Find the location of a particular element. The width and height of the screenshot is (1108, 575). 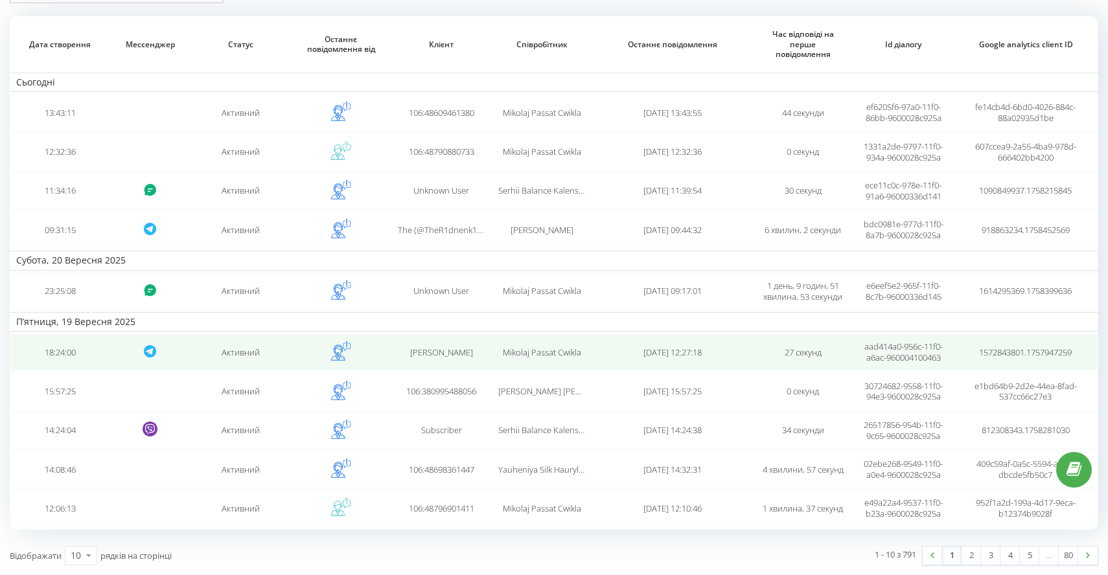

td: 1 день, 9 годин, 51 хвилина, 53 секунди is located at coordinates (803, 292).